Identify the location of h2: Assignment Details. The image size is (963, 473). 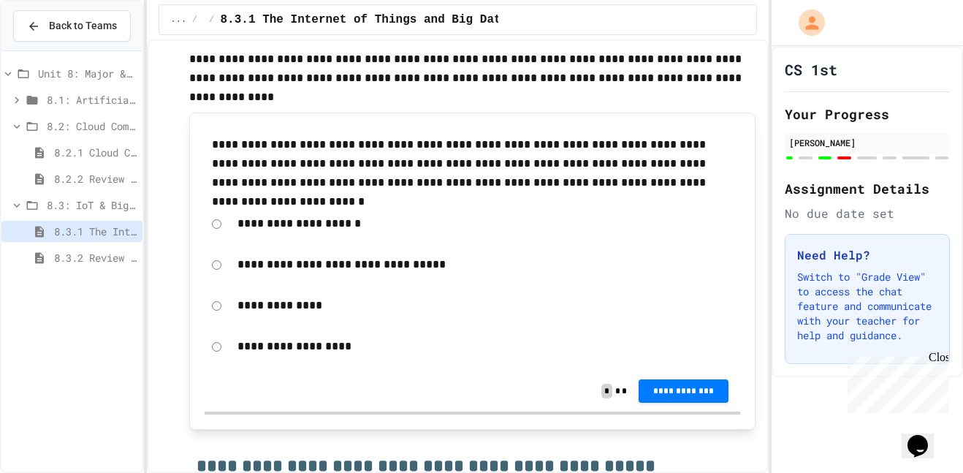
(867, 189).